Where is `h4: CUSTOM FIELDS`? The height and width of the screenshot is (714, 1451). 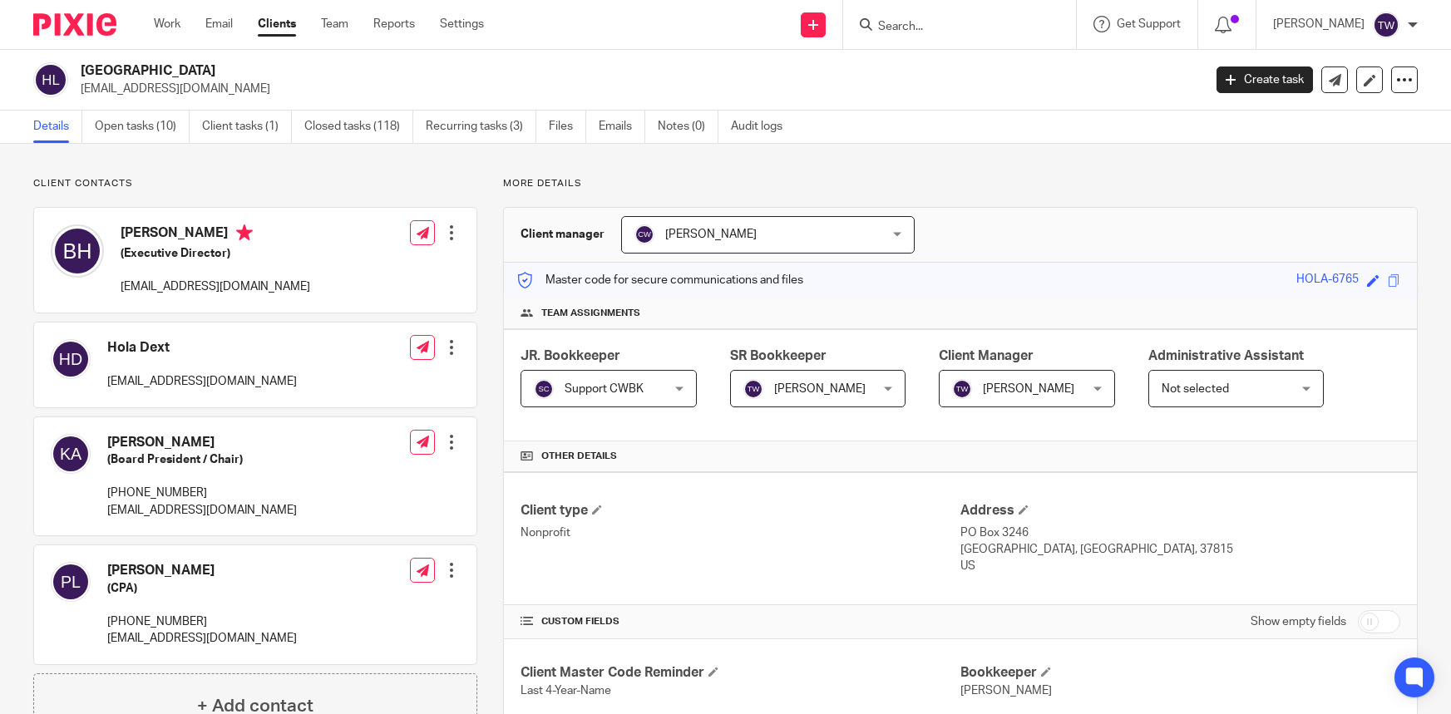 h4: CUSTOM FIELDS is located at coordinates (740, 622).